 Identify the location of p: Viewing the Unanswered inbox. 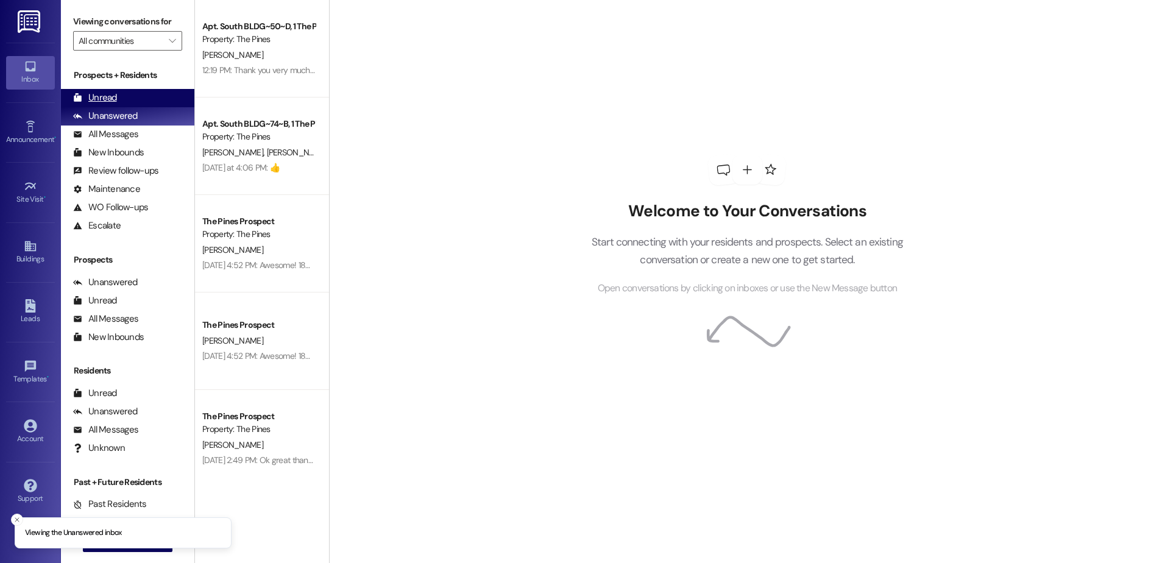
(73, 533).